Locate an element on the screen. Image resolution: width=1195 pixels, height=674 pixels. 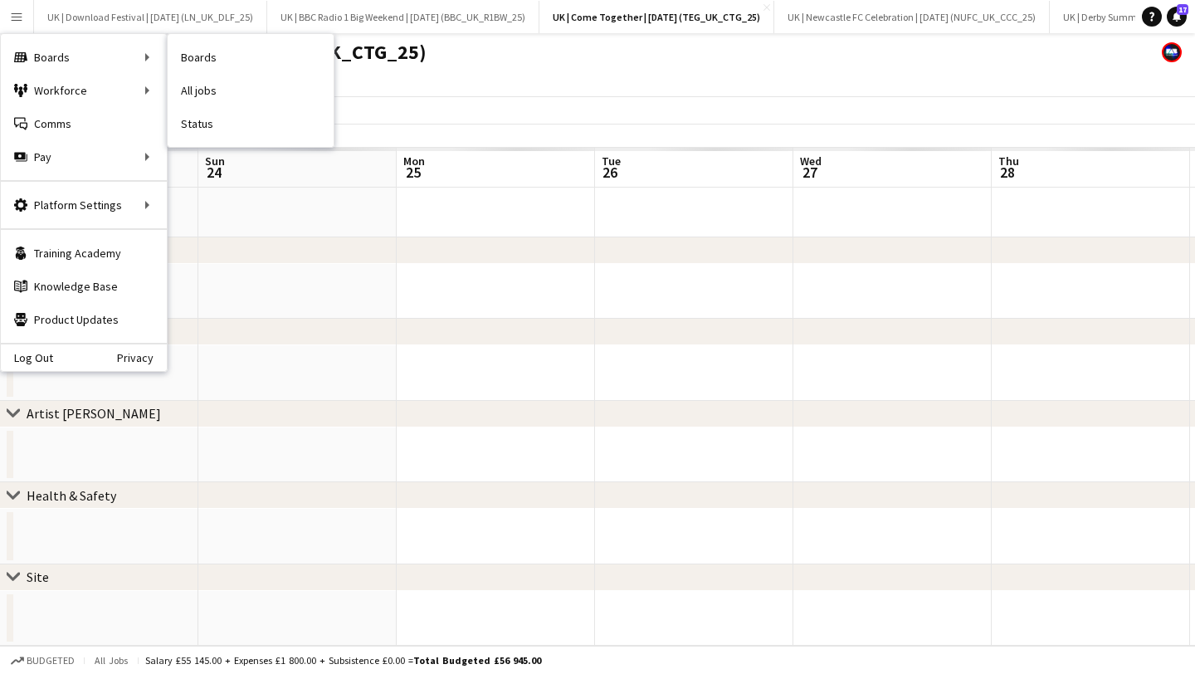
a: Comms is located at coordinates (84, 124).